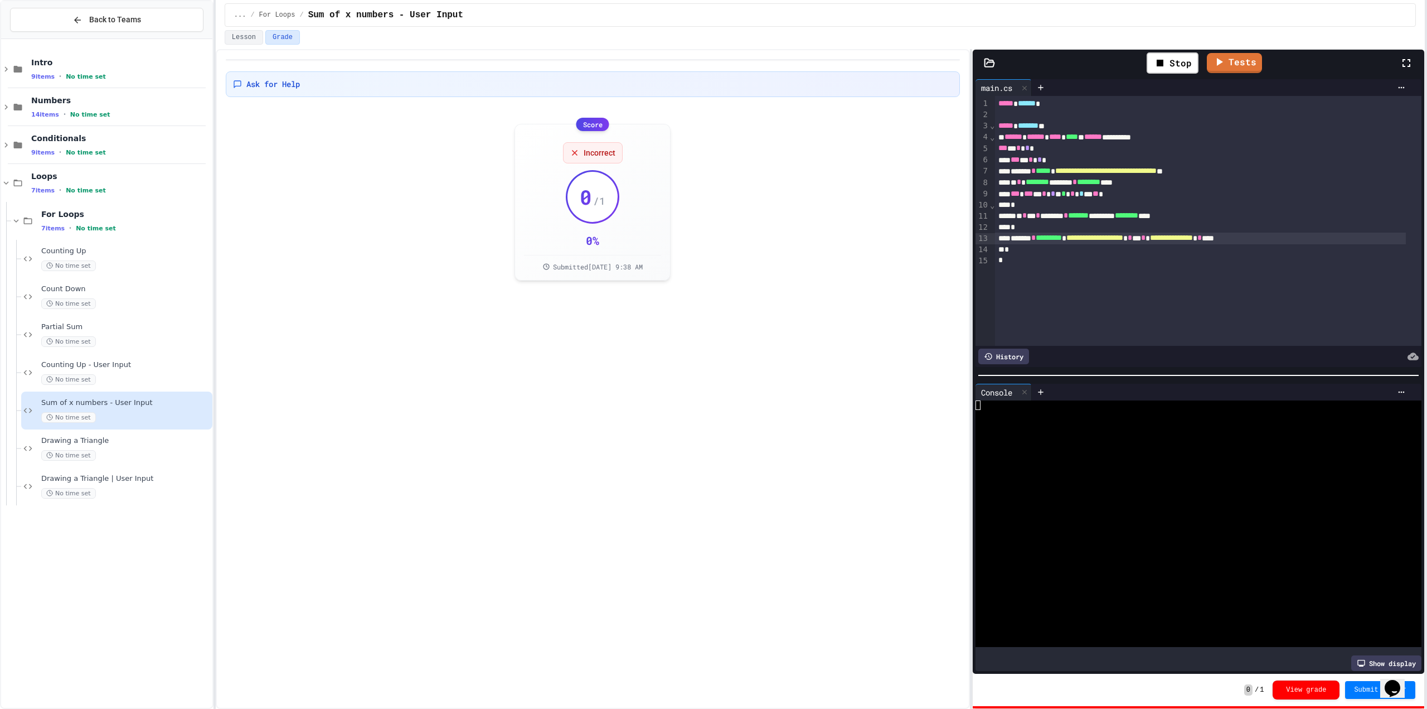  I want to click on div: Score, so click(593, 124).